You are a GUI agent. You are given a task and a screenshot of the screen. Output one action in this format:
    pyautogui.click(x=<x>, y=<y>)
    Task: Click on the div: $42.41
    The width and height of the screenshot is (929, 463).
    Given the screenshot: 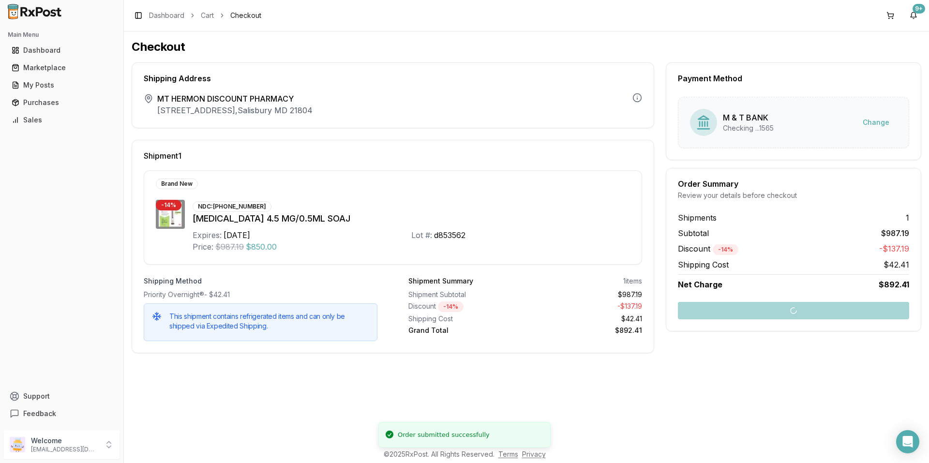 What is the action you would take?
    pyautogui.click(x=586, y=319)
    